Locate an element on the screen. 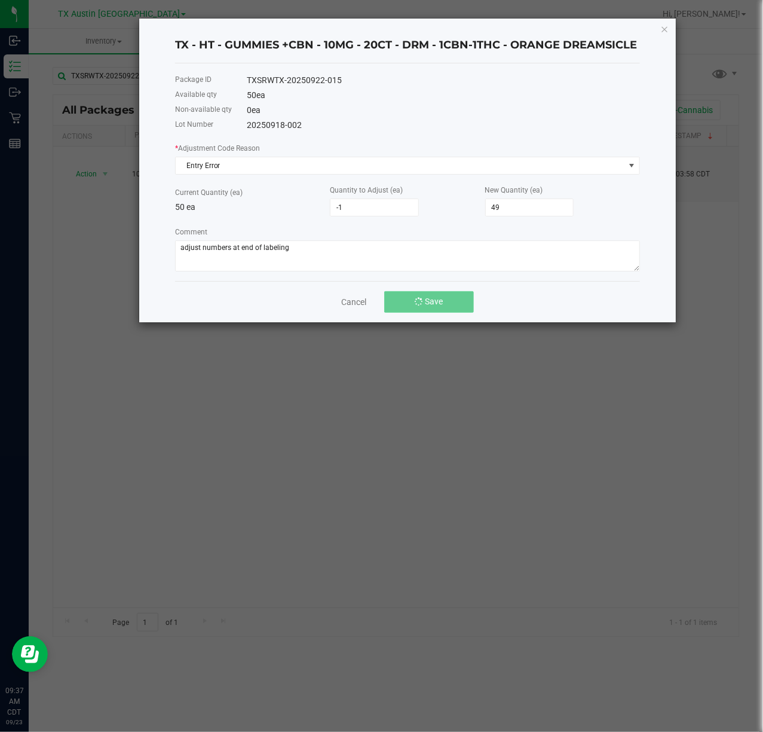 The height and width of the screenshot is (732, 763). a: Cancel is located at coordinates (354, 302).